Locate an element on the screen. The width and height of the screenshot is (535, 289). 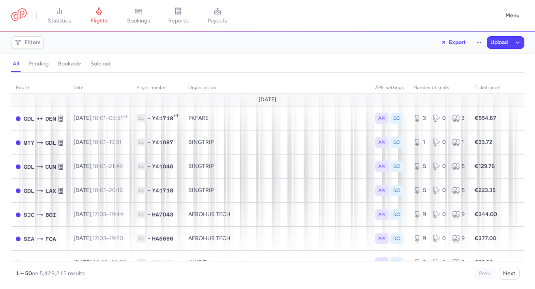
th: Flight number is located at coordinates (158, 88).